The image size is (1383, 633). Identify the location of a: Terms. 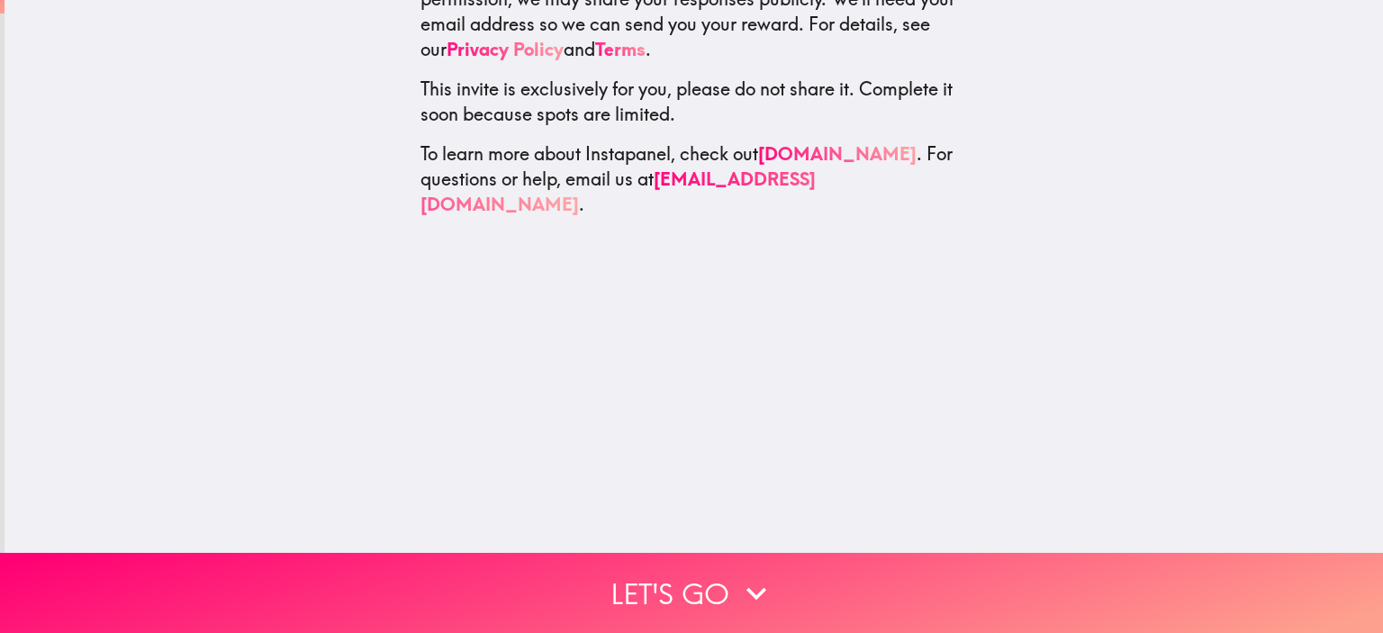
(620, 49).